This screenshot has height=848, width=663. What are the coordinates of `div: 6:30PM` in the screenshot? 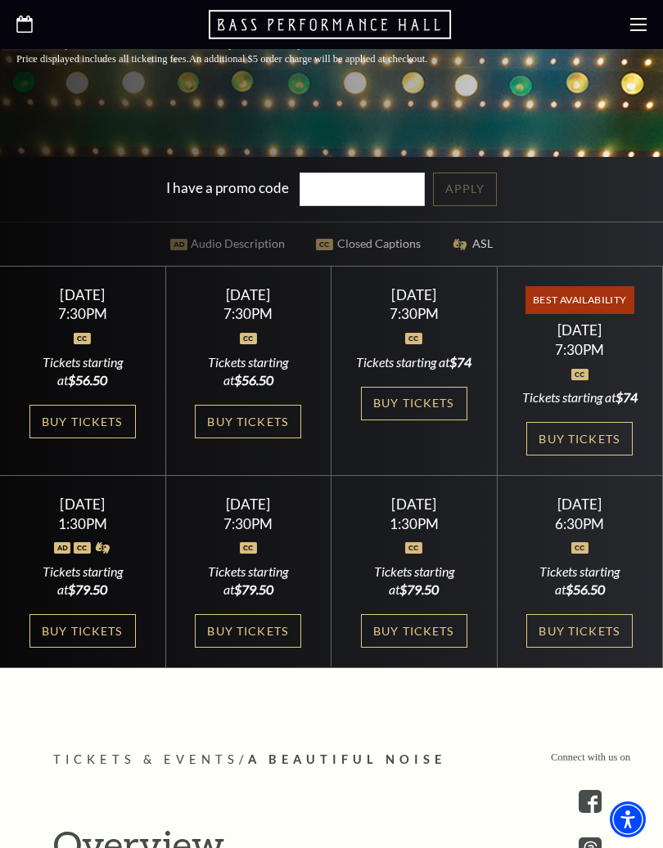 It's located at (579, 523).